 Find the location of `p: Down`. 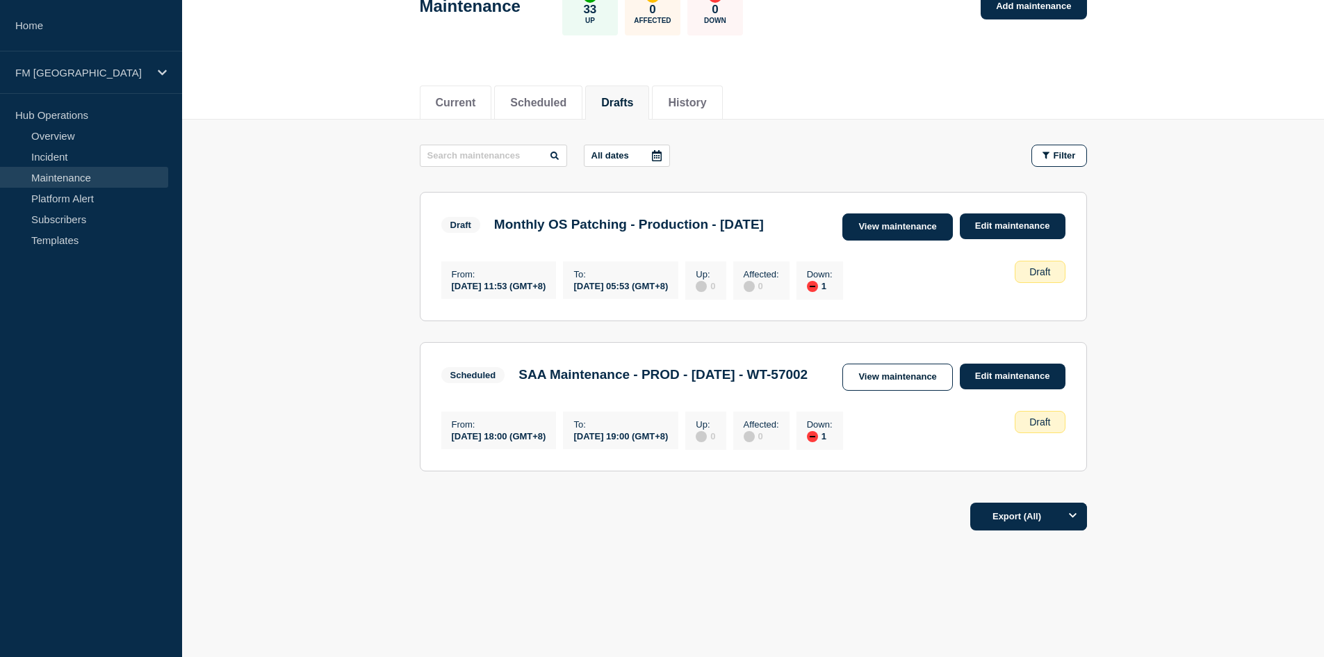

p: Down is located at coordinates (715, 20).